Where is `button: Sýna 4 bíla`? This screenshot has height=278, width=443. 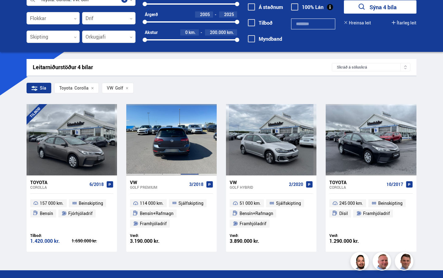 button: Sýna 4 bíla is located at coordinates (380, 7).